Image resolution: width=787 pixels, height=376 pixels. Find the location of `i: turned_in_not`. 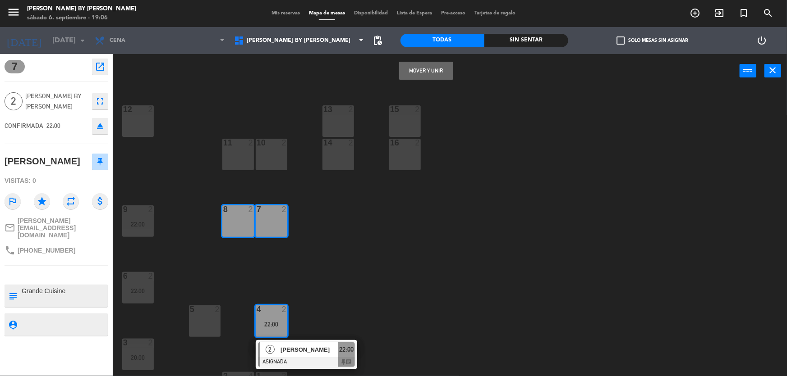

i: turned_in_not is located at coordinates (743, 13).